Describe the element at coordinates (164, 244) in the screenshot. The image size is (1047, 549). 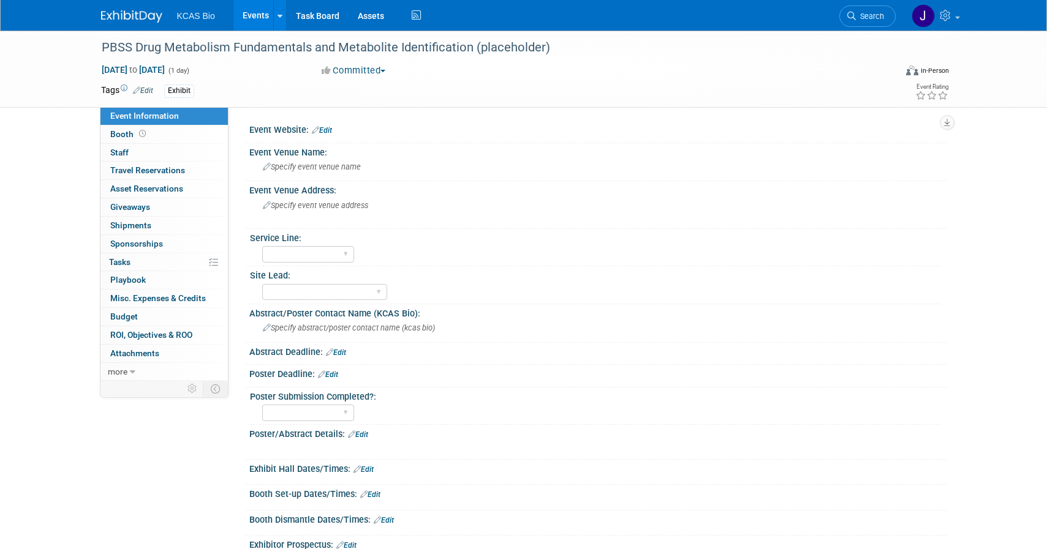
I see `a: Sponsorships` at that location.